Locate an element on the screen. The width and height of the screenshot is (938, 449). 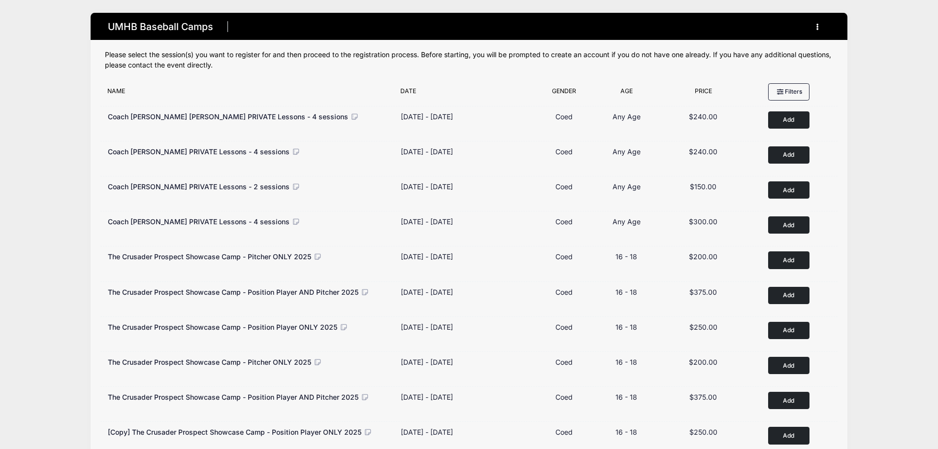
span: [Copy] The Crusader Prospect Showcase Camp - Position Player ONLY 2025 is located at coordinates (234, 432).